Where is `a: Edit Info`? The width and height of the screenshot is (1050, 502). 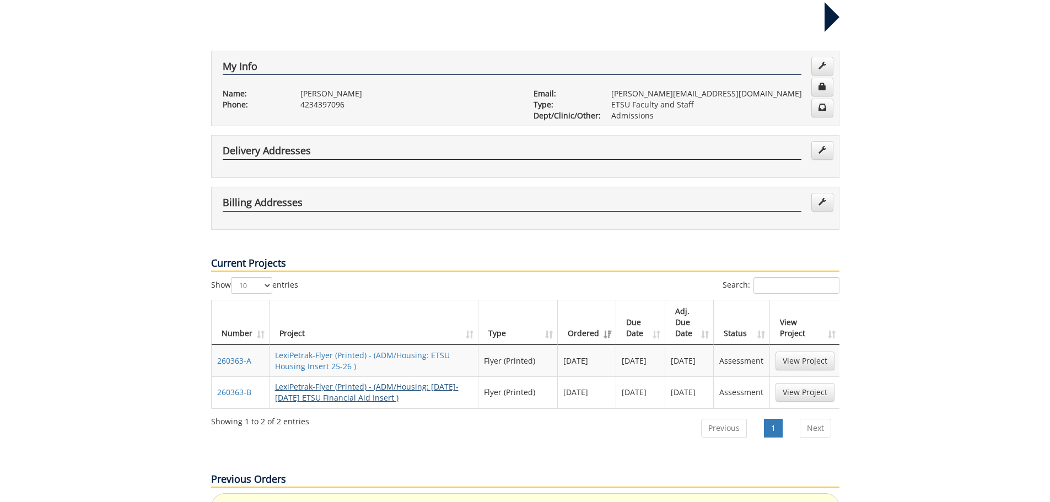 a: Edit Info is located at coordinates (823, 66).